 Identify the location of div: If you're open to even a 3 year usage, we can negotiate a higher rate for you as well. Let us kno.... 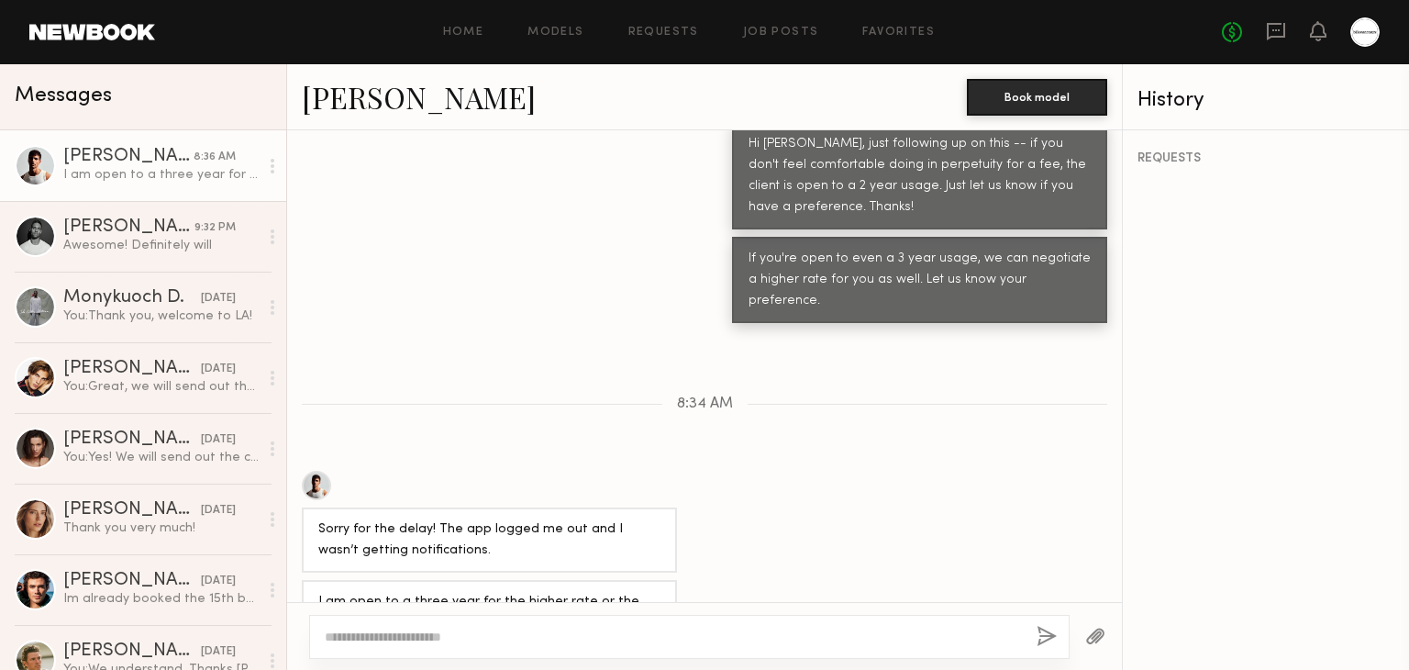
(919, 280).